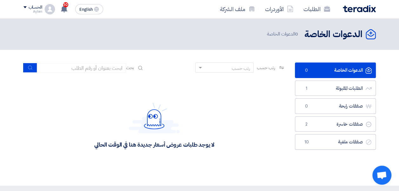 The width and height of the screenshot is (399, 191). Describe the element at coordinates (82, 68) in the screenshot. I see `input: ابحث بعنوان أو رقم الطلب` at that location.